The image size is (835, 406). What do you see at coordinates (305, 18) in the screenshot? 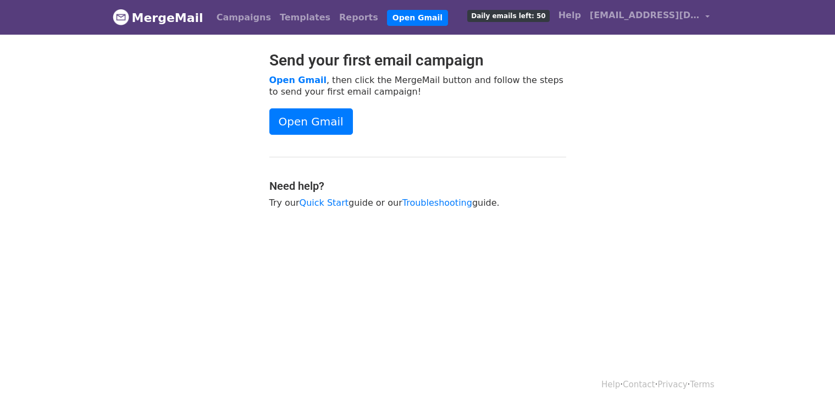
I see `a: Templates` at bounding box center [305, 18].